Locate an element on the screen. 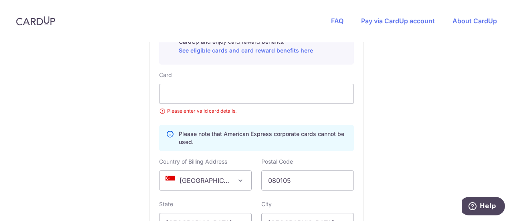 The height and width of the screenshot is (221, 513). small: Please enter valid card details. is located at coordinates (257, 111).